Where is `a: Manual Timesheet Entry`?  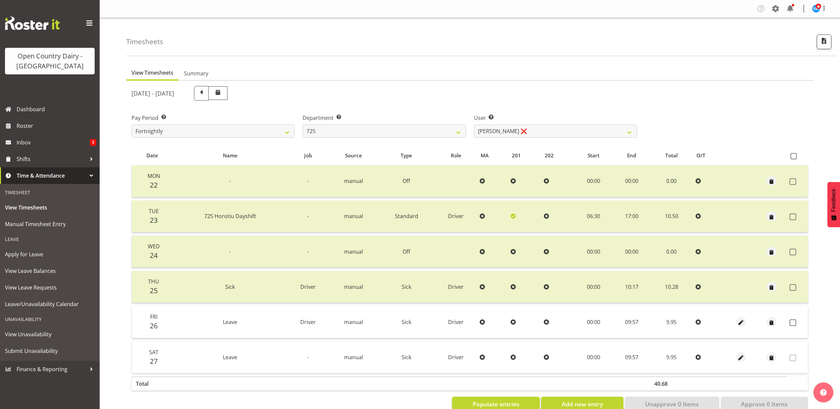 a: Manual Timesheet Entry is located at coordinates (50, 224).